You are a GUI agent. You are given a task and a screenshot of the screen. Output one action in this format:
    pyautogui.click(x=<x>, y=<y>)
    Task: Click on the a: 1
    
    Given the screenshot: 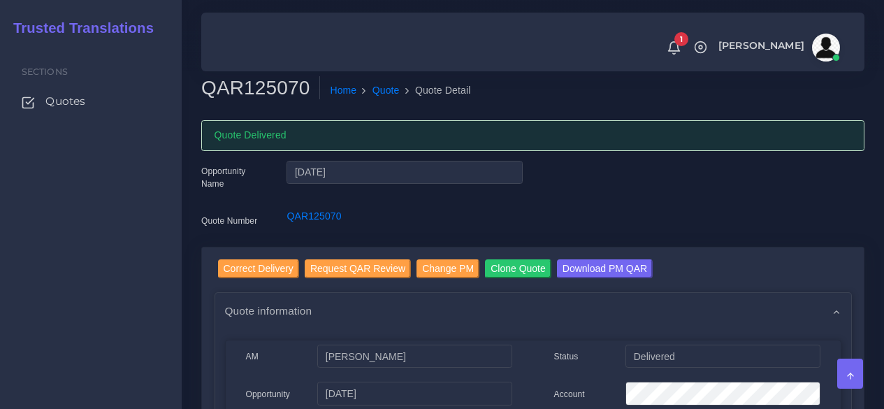 What is the action you would take?
    pyautogui.click(x=674, y=48)
    